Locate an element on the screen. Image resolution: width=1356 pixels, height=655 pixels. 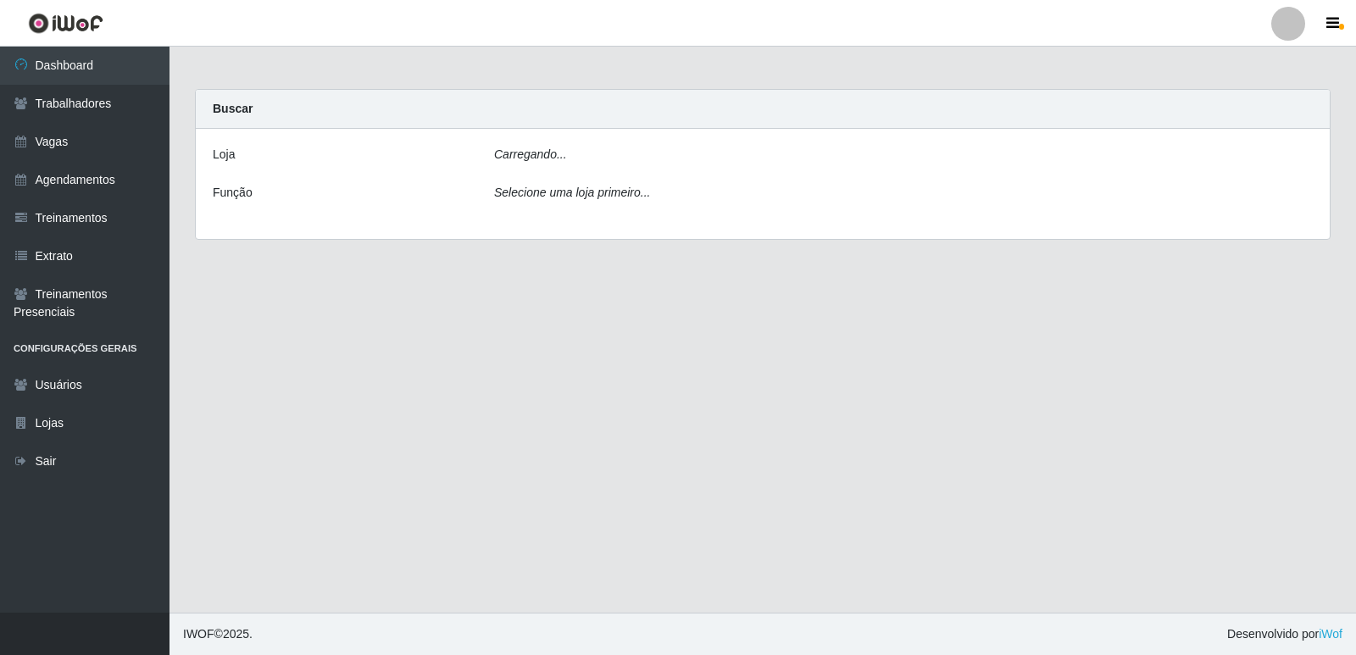
a: iWof is located at coordinates (1330, 634).